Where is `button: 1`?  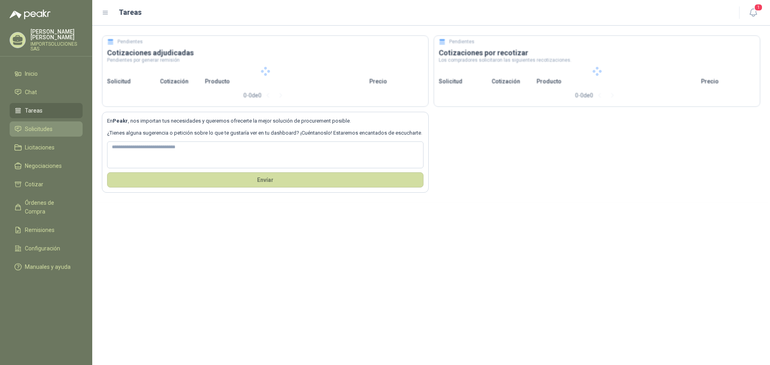
button: 1 is located at coordinates (753, 13).